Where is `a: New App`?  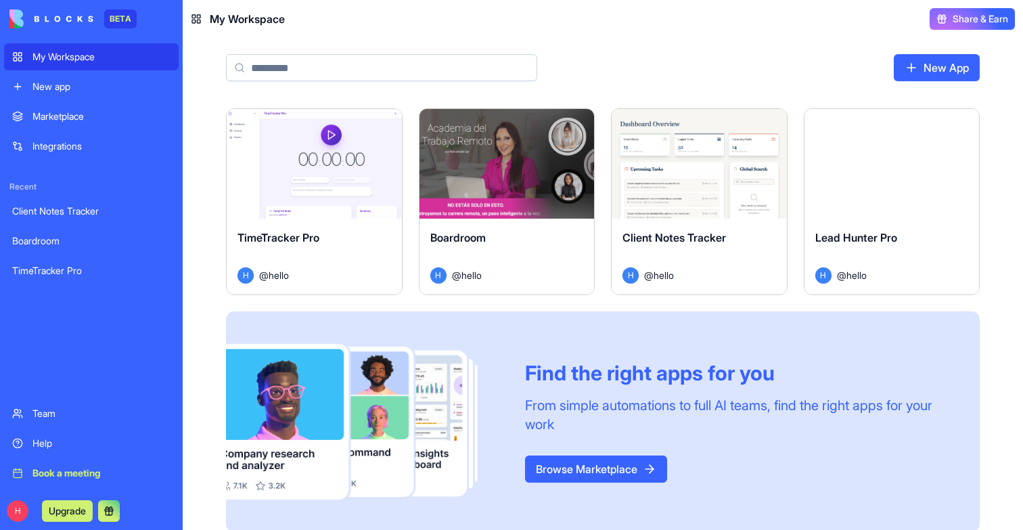
a: New App is located at coordinates (936, 68).